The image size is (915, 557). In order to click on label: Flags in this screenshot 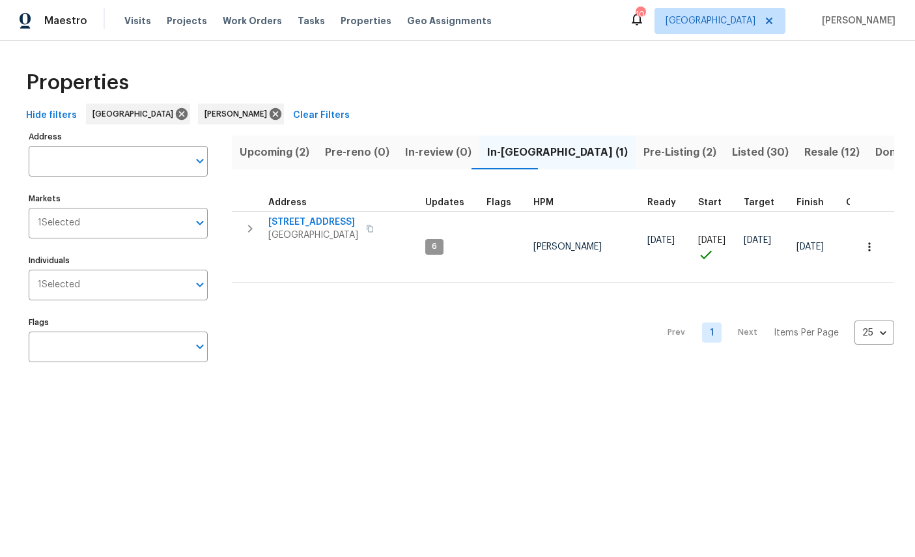, I will do `click(118, 322)`.